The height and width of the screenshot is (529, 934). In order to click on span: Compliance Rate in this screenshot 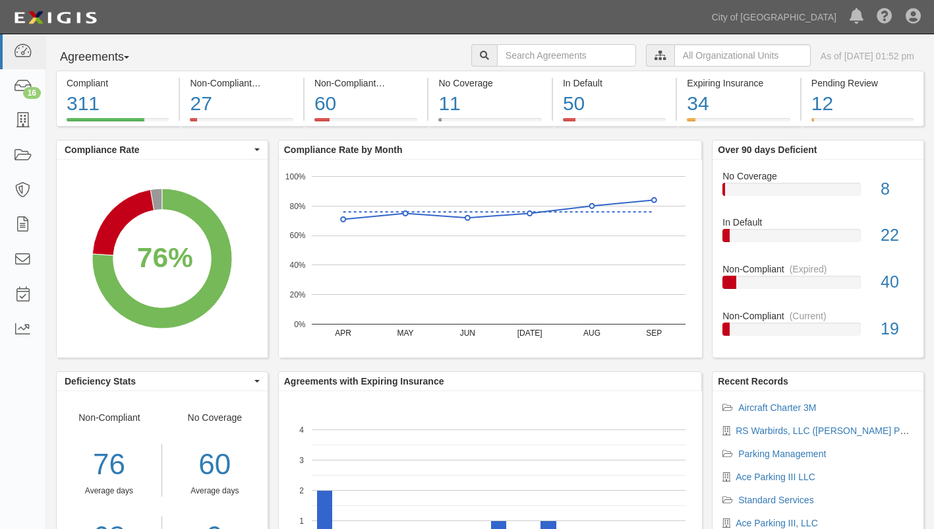, I will do `click(158, 150)`.